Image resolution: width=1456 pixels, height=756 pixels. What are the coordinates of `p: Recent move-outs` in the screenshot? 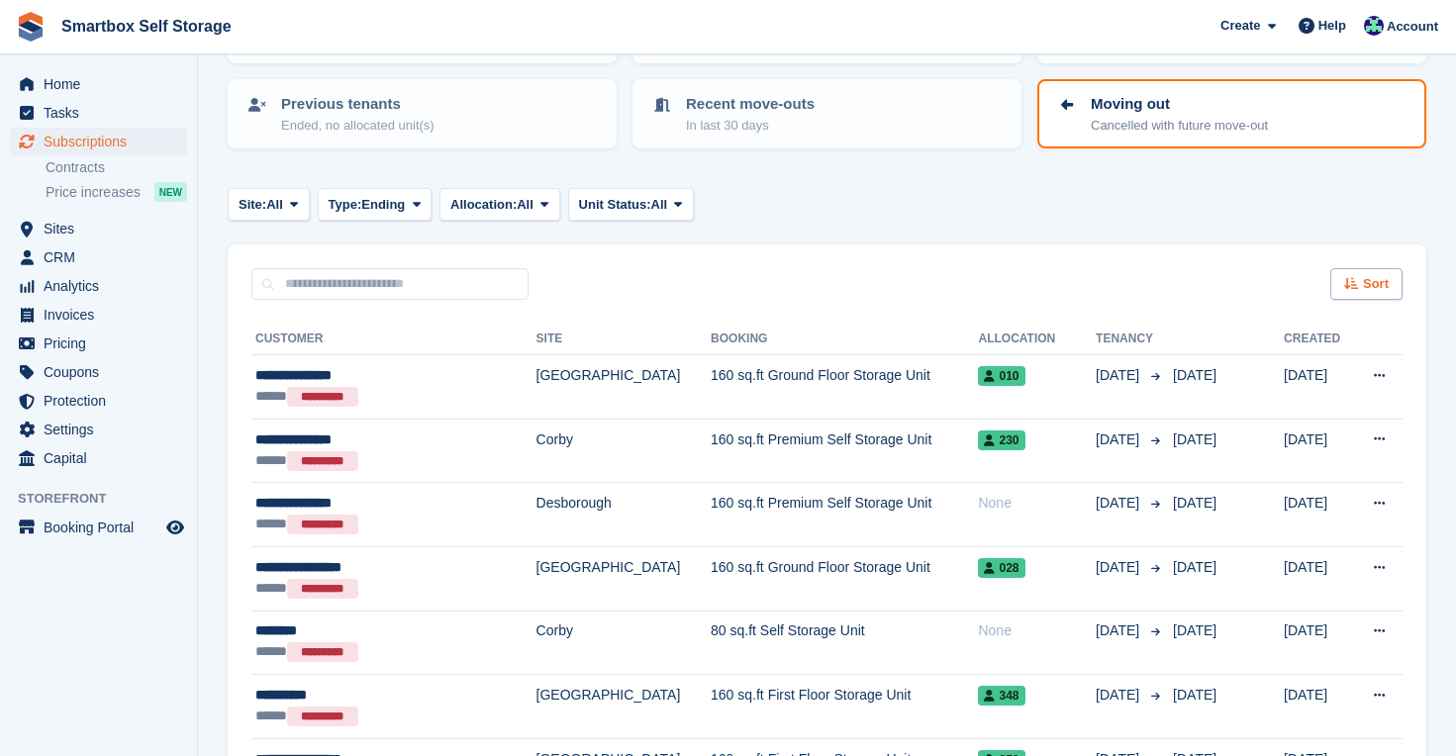 It's located at (750, 104).